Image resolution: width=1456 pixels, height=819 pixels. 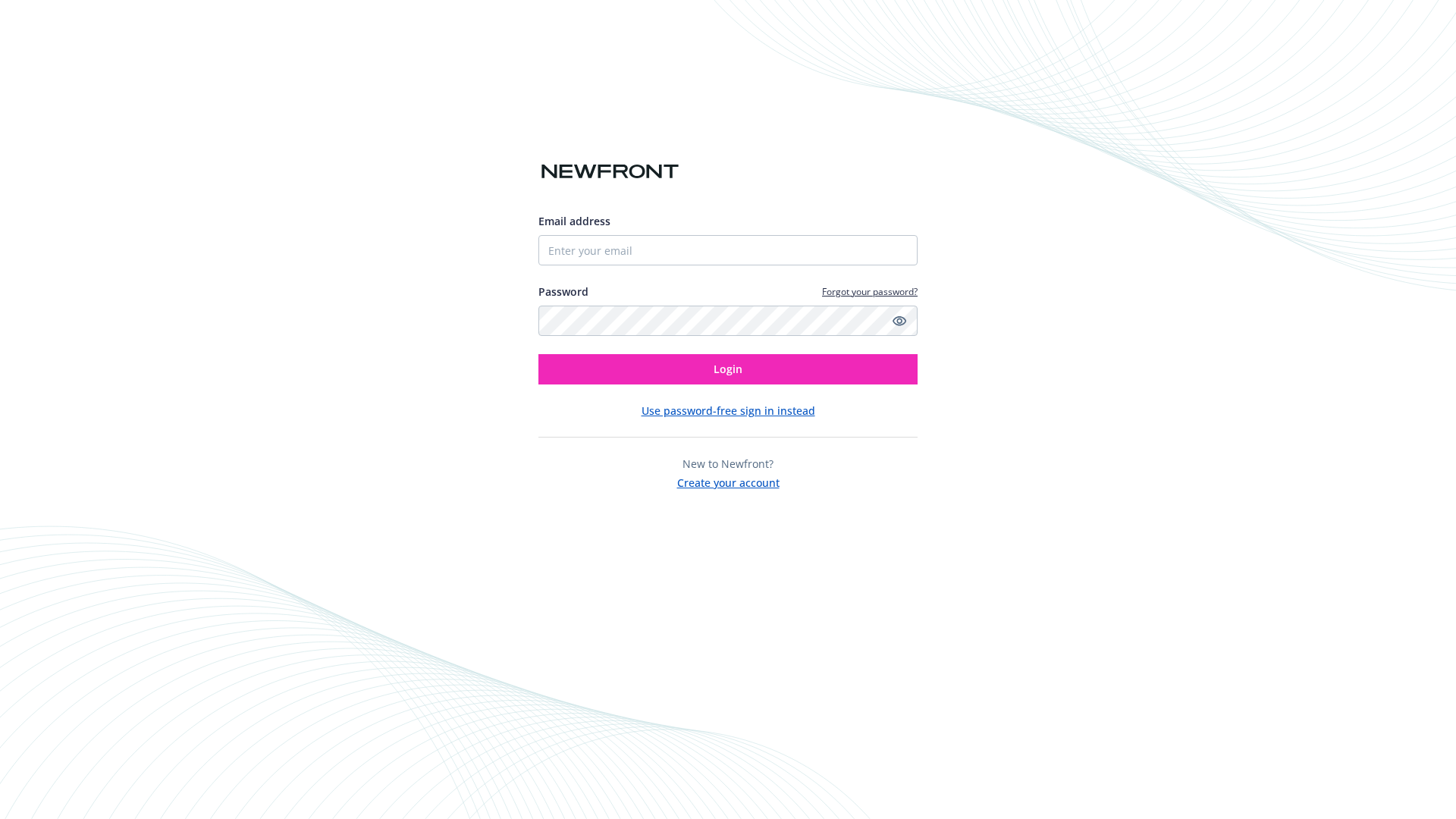 I want to click on input: Enter your email, so click(x=728, y=250).